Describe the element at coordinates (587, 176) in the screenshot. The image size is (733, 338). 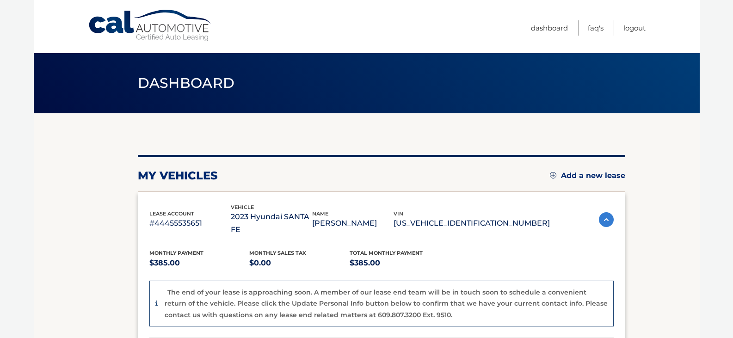
I see `a: Add a new lease` at that location.